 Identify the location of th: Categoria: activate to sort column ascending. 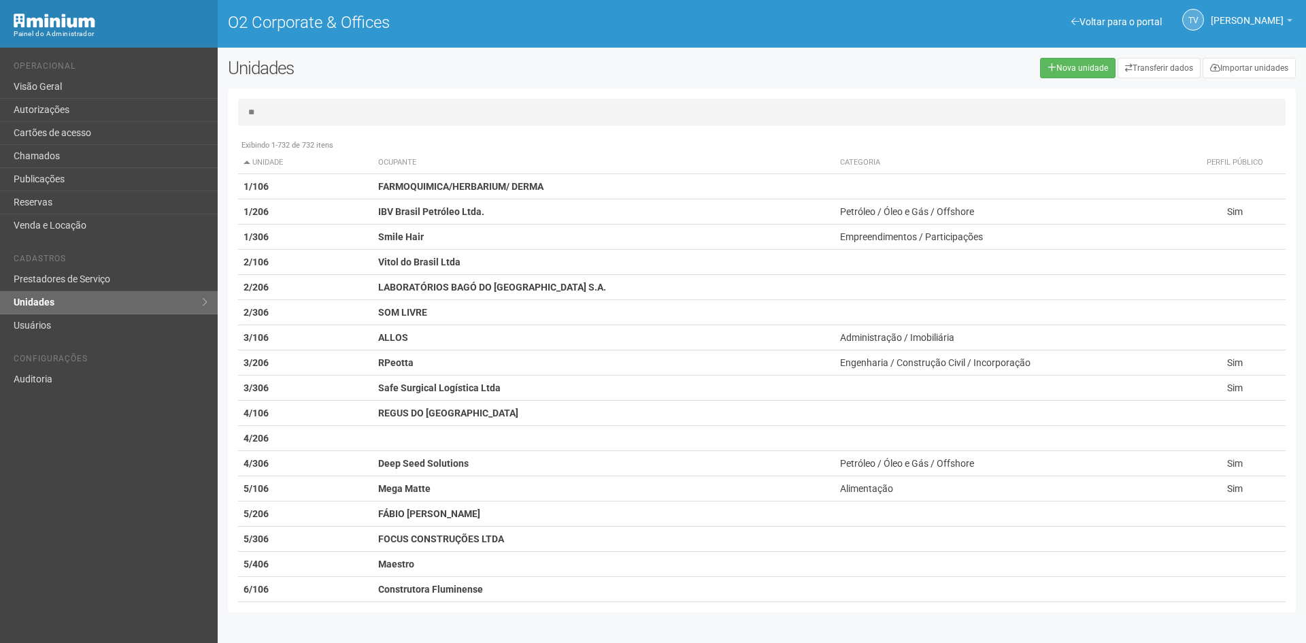
(1009, 163).